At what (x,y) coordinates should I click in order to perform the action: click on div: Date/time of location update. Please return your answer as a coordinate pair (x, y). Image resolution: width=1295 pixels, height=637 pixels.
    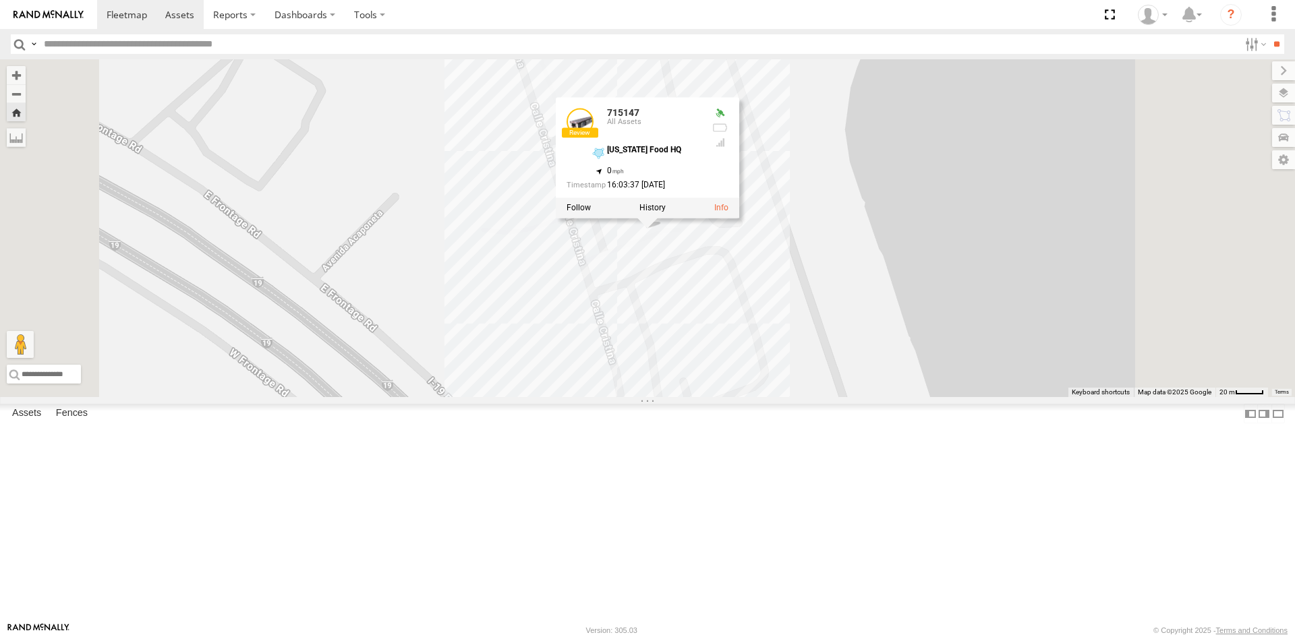
    Looking at the image, I should click on (634, 185).